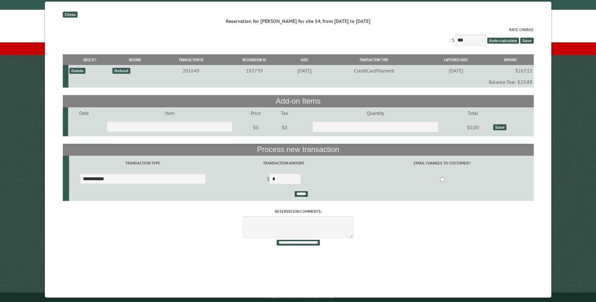  I want to click on div: Delete, so click(77, 71).